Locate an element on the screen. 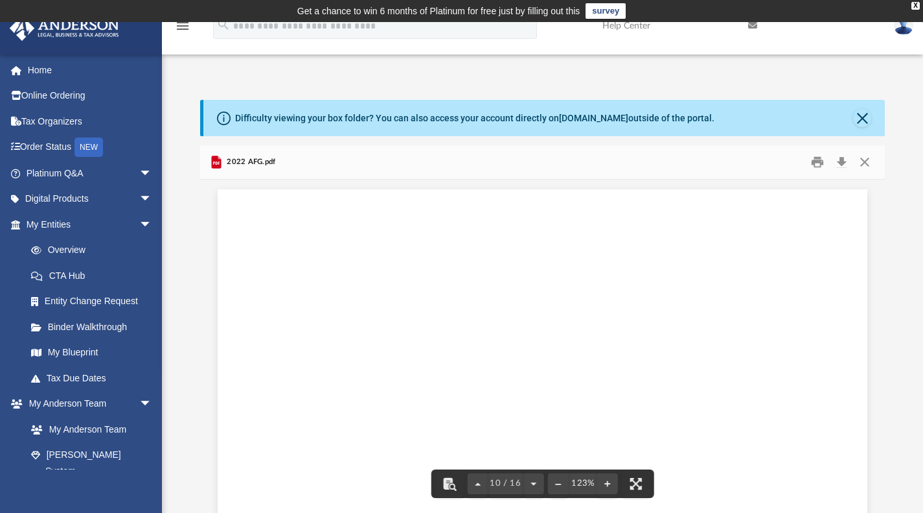  a: My Entitiesarrow_drop_down is located at coordinates (90, 224).